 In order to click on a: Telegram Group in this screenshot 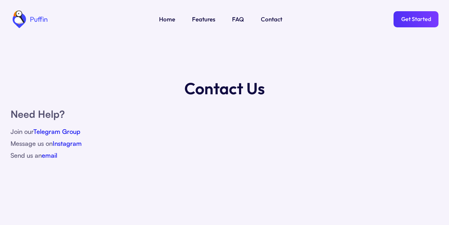, I will do `click(57, 132)`.